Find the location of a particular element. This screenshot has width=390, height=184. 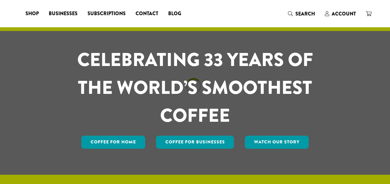

h1: CELEBRATING 33 YEARS OF THE WORLD’S SMOOTHEST COFFEE is located at coordinates (195, 88).